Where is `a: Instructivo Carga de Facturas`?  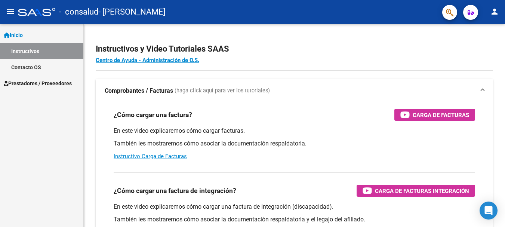 a: Instructivo Carga de Facturas is located at coordinates (150, 156).